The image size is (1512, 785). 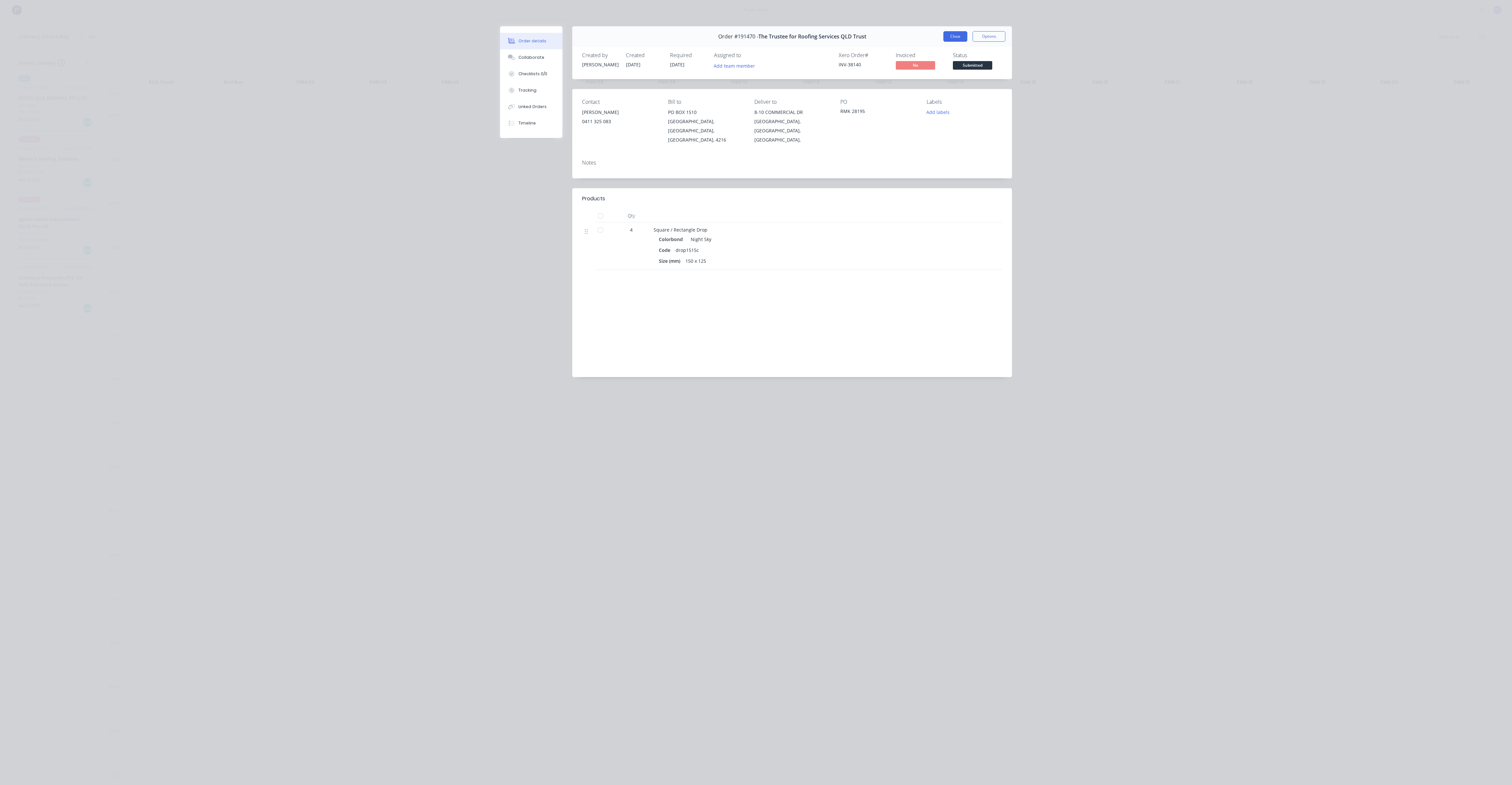 What do you see at coordinates (964, 102) in the screenshot?
I see `div: Labels` at bounding box center [964, 102].